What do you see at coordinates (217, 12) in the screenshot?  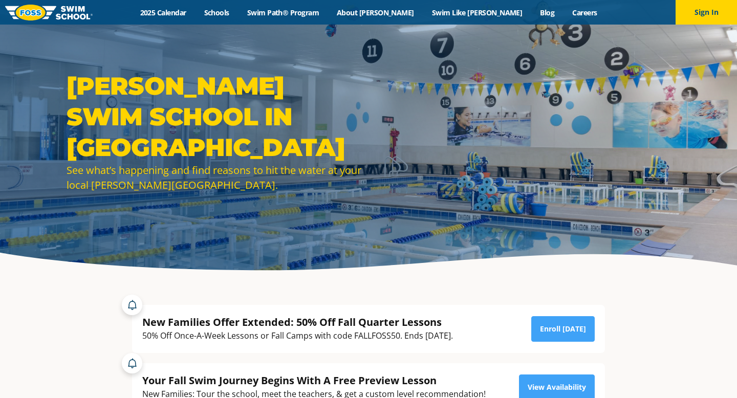 I see `a: Schools` at bounding box center [217, 12].